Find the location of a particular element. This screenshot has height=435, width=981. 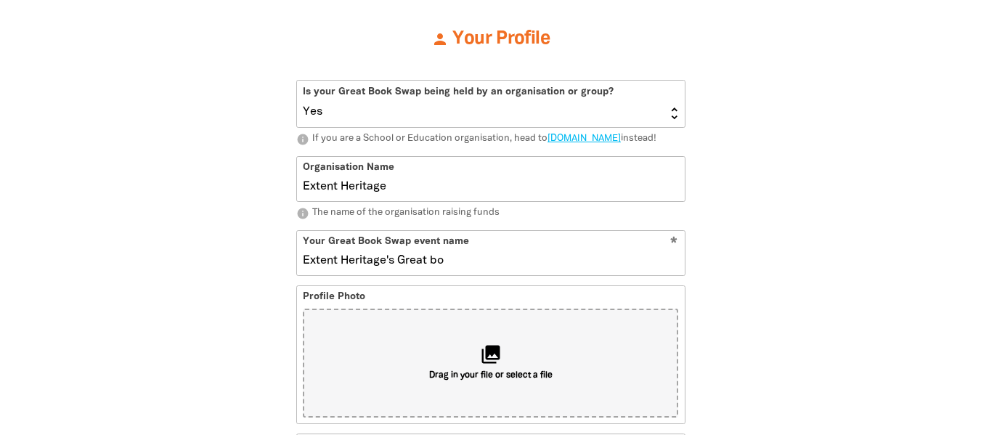

h3: Your Profile is located at coordinates (491, 39).